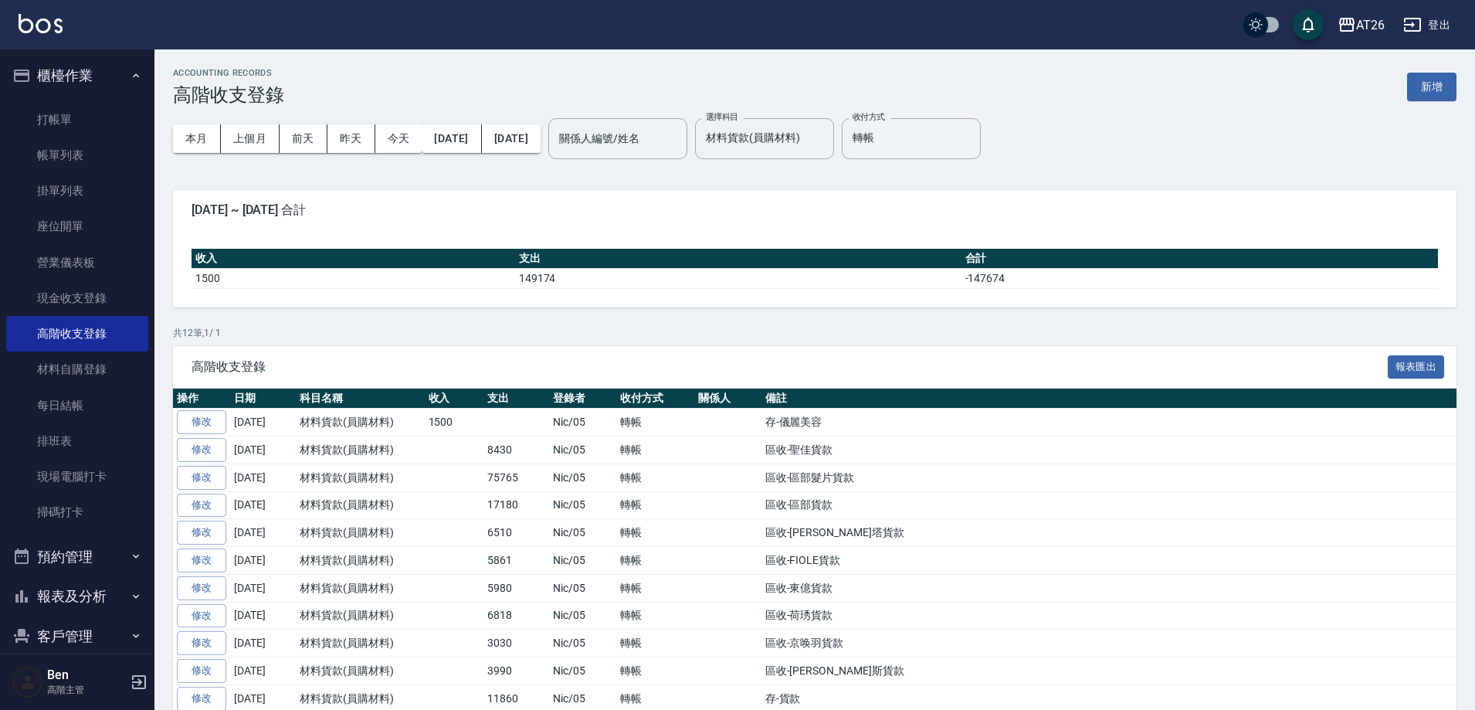 This screenshot has height=710, width=1475. Describe the element at coordinates (77, 263) in the screenshot. I see `a: 營業儀表板` at that location.